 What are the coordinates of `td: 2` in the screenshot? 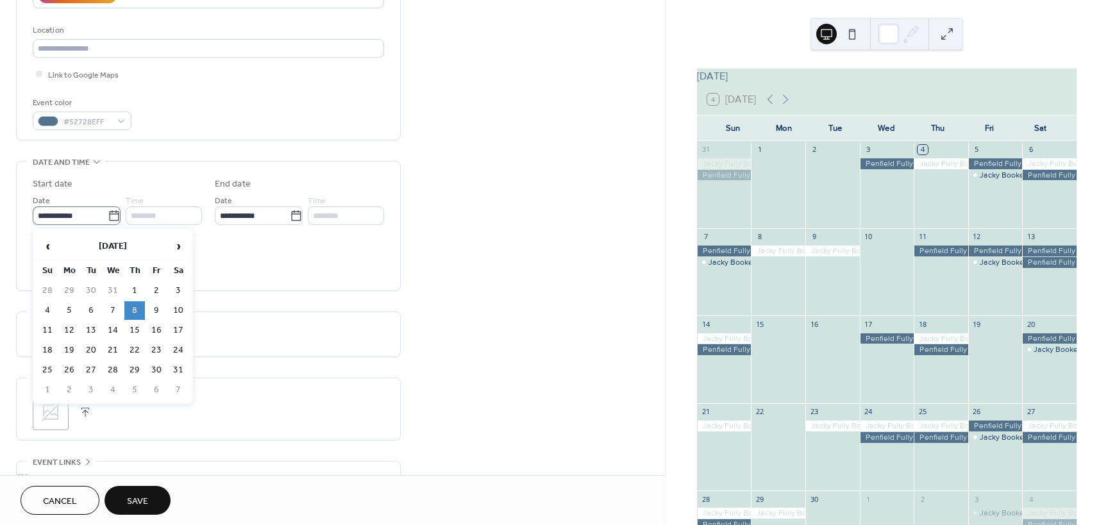 It's located at (156, 291).